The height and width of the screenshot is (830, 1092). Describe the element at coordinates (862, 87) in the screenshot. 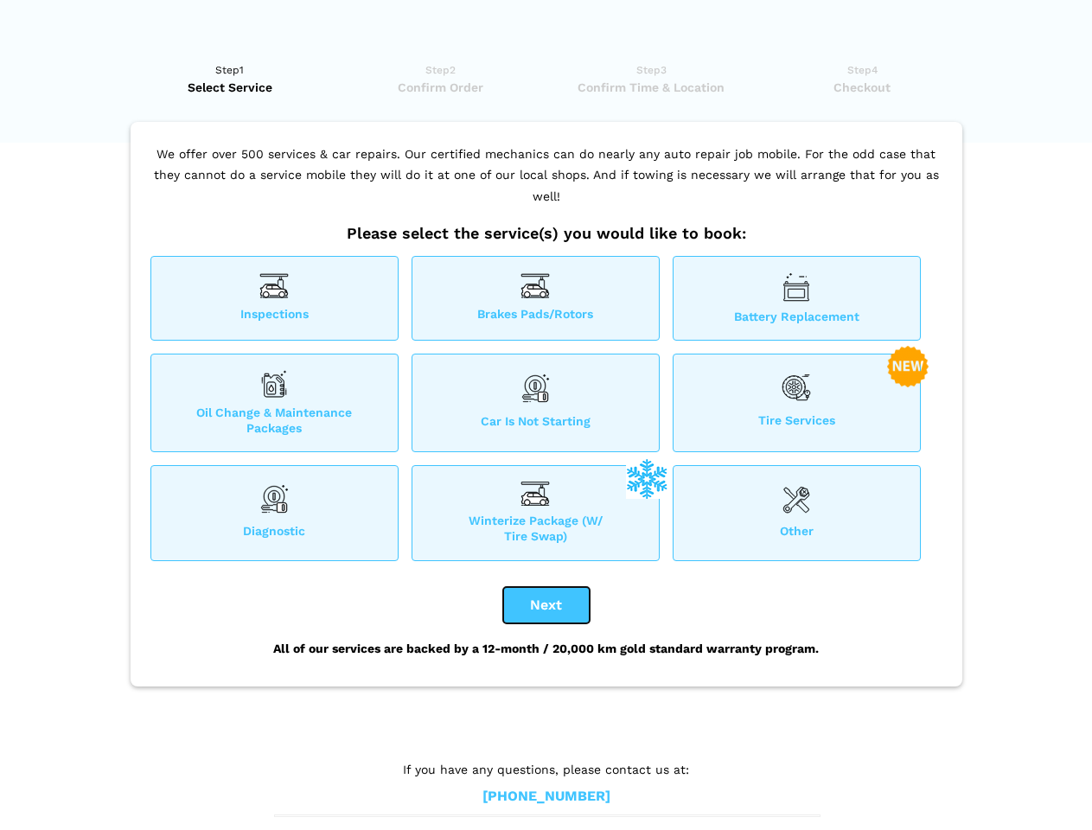

I see `span: Checkout` at that location.